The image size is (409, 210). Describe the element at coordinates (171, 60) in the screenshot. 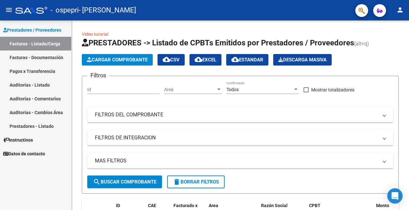

I see `span: CSV` at that location.